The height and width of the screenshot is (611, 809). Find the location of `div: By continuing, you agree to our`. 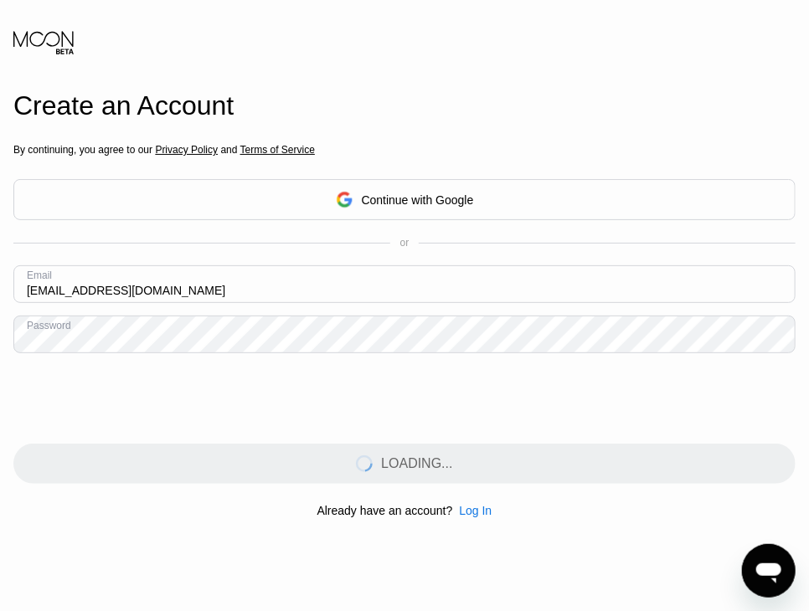

div: By continuing, you agree to our is located at coordinates (405, 150).